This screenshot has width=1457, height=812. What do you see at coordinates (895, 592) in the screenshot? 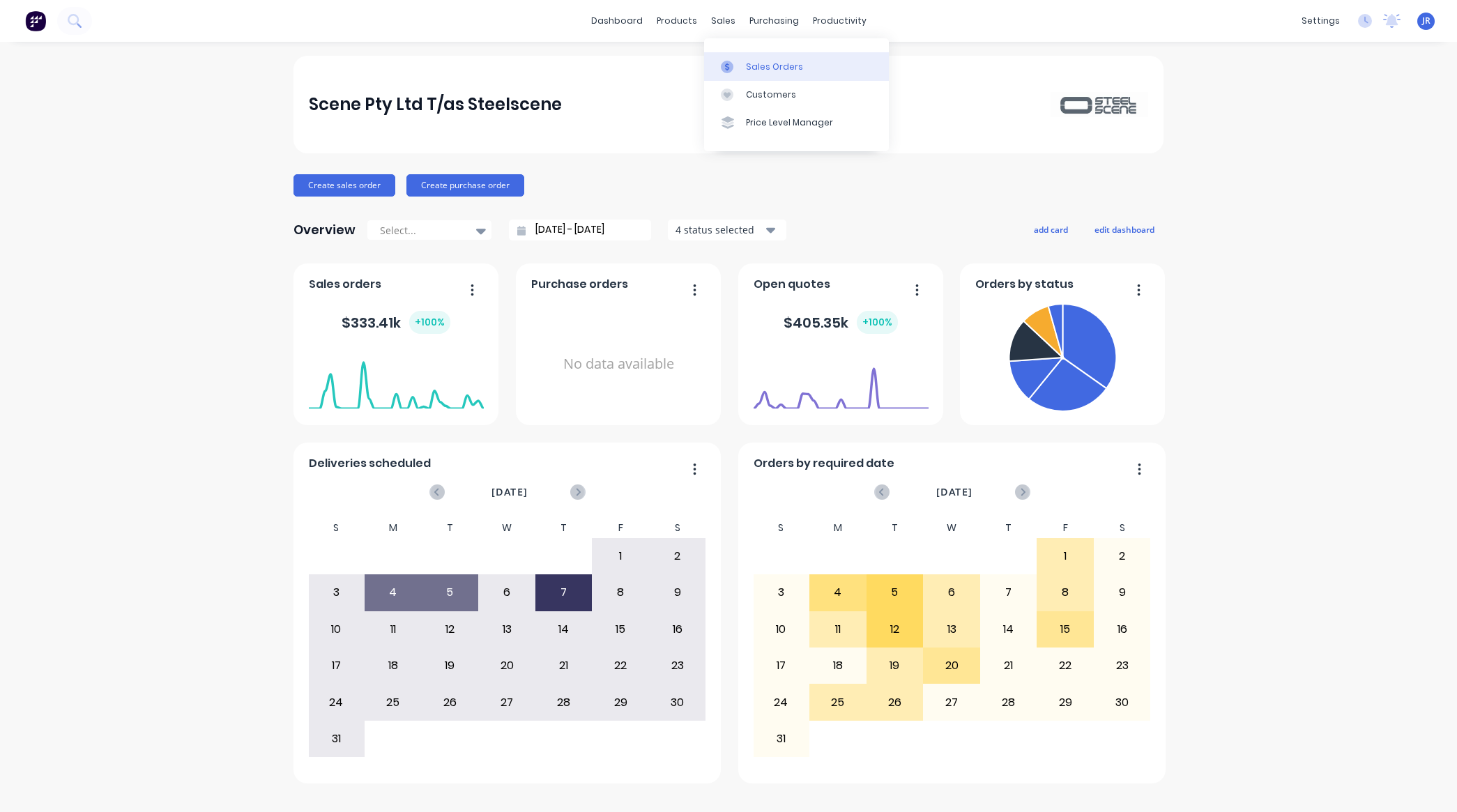
I see `div: 5` at bounding box center [895, 592].